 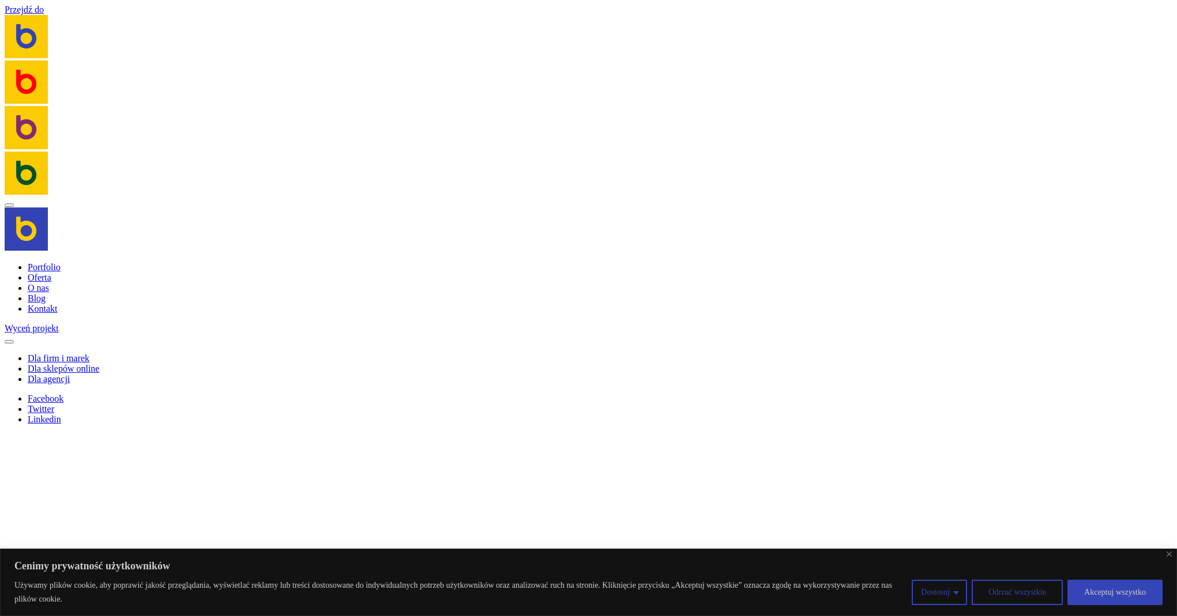 What do you see at coordinates (44, 419) in the screenshot?
I see `span: Linkedin` at bounding box center [44, 419].